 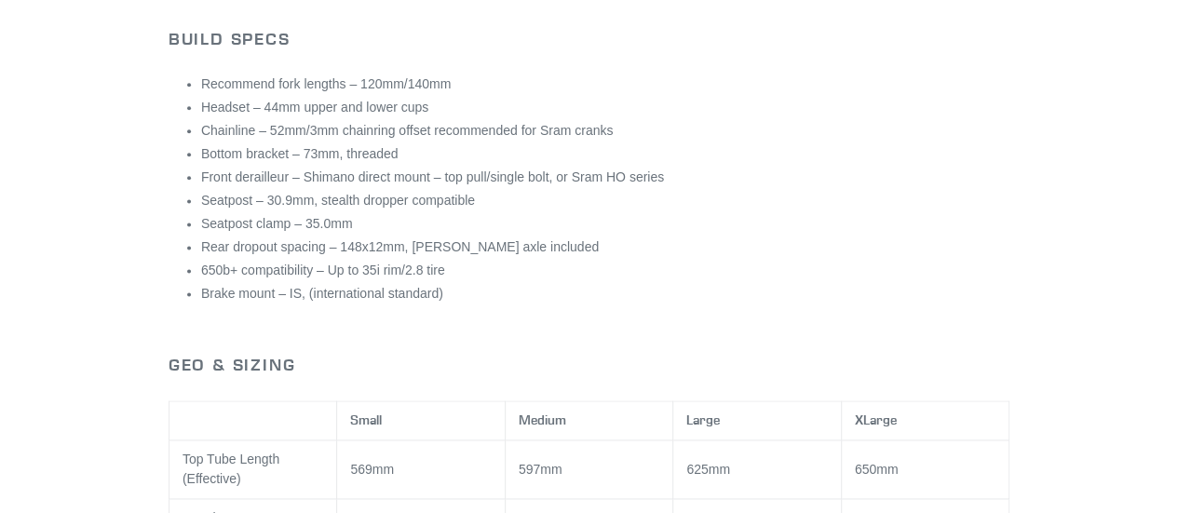 What do you see at coordinates (252, 469) in the screenshot?
I see `td: Top Tube Length (Effective)` at bounding box center [252, 469].